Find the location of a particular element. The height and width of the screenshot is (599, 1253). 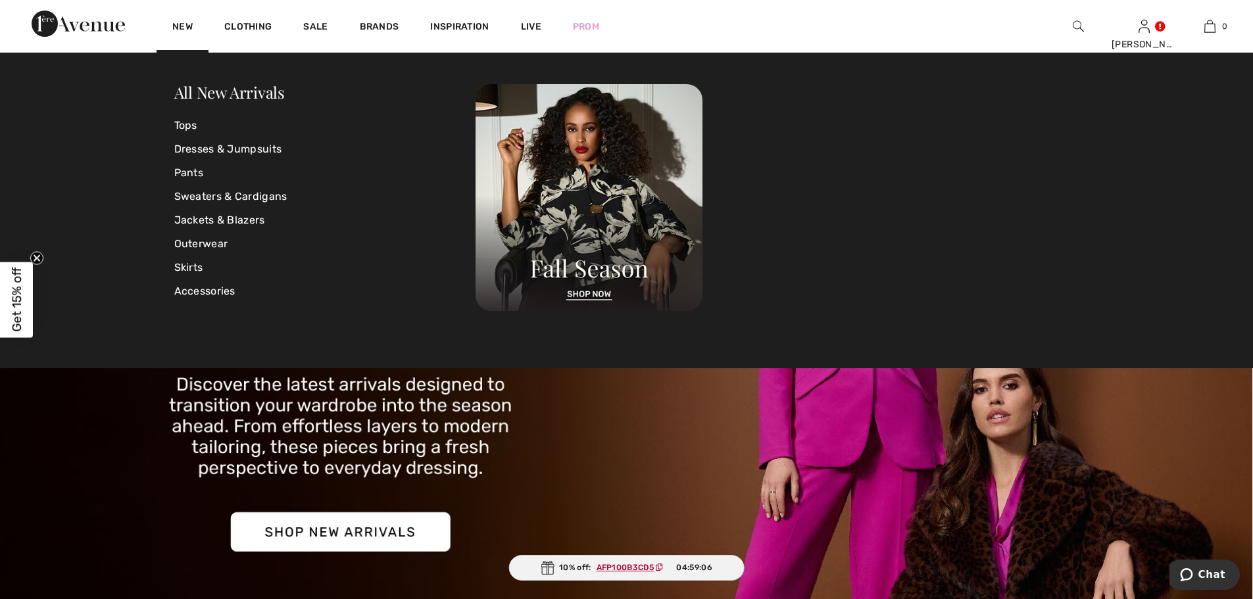

a: Sale is located at coordinates (315, 28).